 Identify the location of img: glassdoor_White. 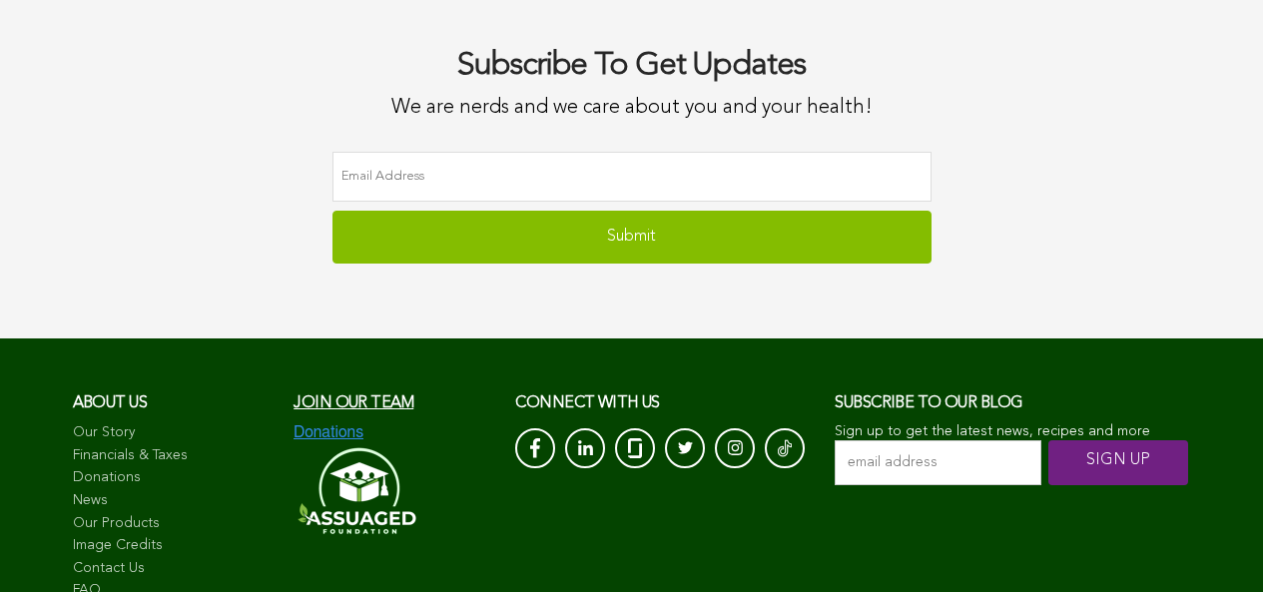
(635, 448).